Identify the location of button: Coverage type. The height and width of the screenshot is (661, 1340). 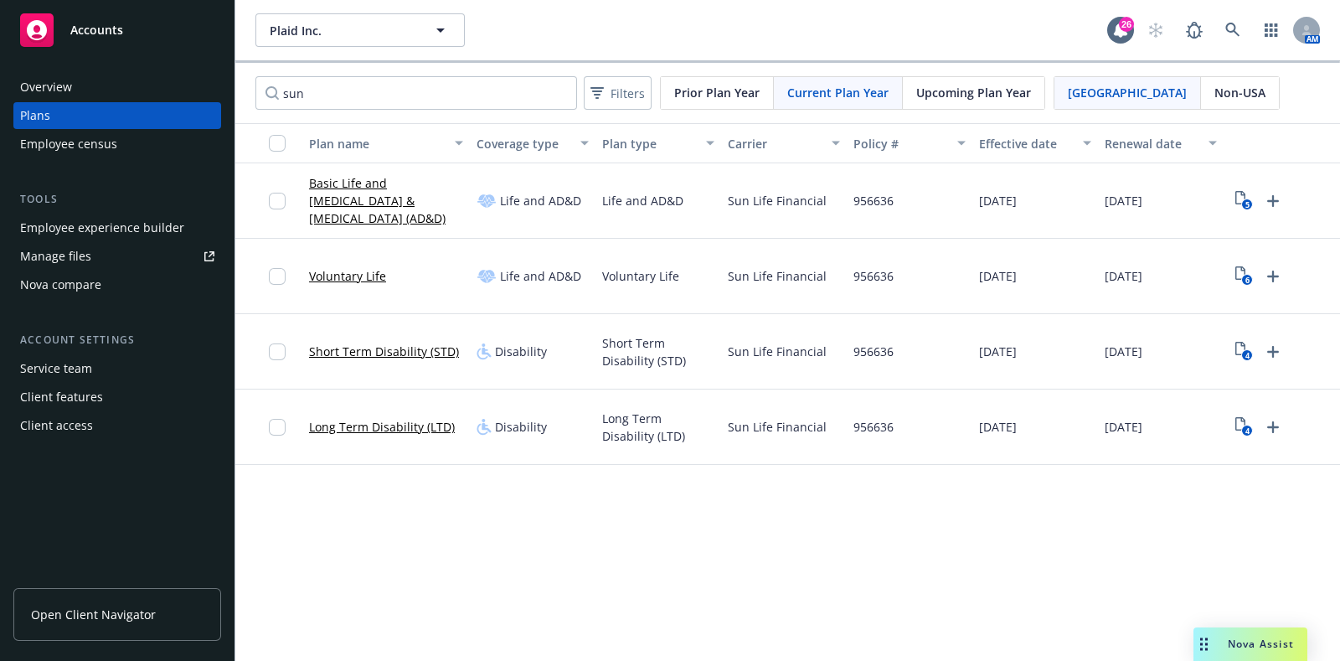
(533, 143).